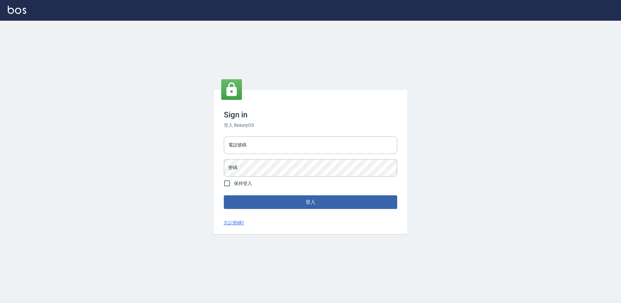  Describe the element at coordinates (17, 10) in the screenshot. I see `img: Logo` at that location.